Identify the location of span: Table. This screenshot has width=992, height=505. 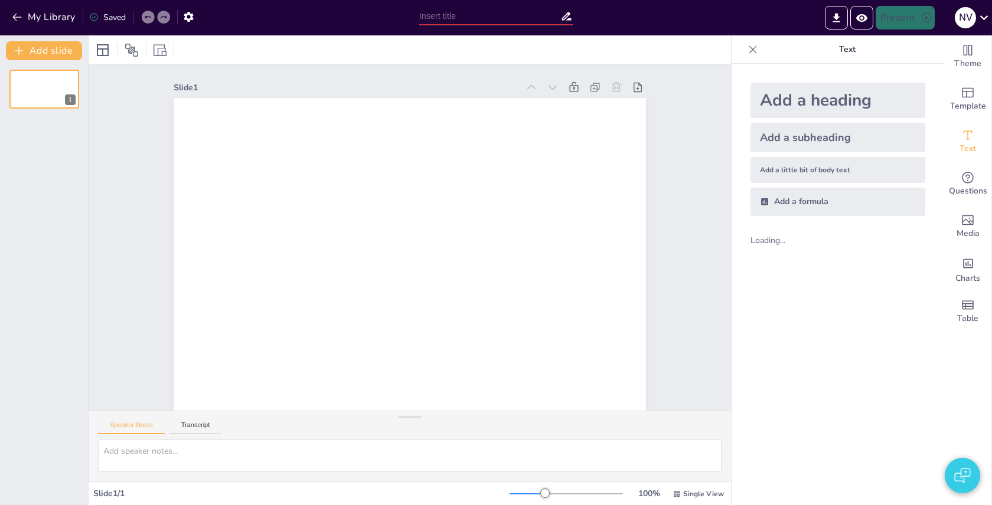
(967, 319).